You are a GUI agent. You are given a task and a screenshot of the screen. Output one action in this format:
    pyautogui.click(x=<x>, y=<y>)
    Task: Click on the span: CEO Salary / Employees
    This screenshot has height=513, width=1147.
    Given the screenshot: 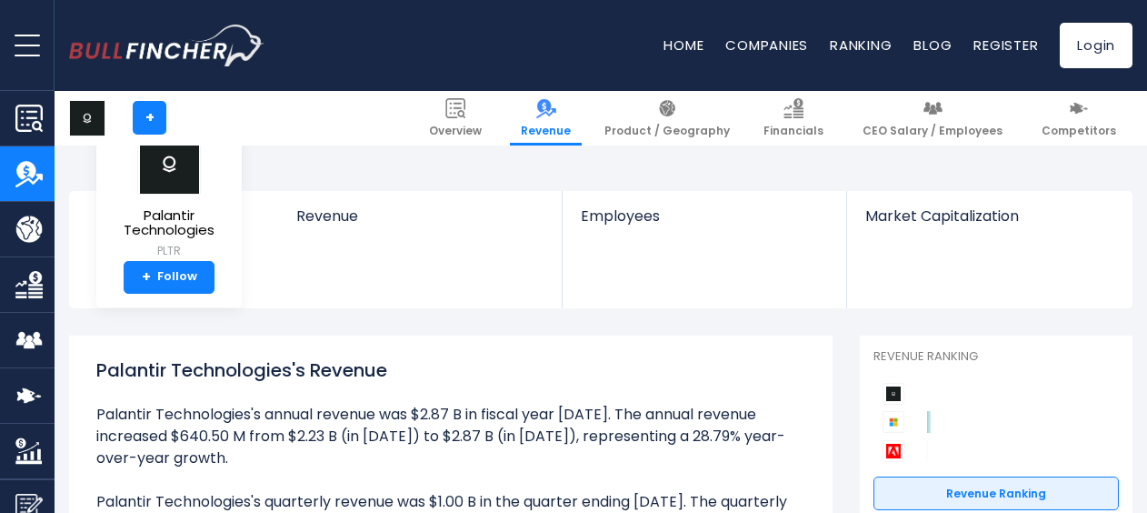 What is the action you would take?
    pyautogui.click(x=933, y=131)
    